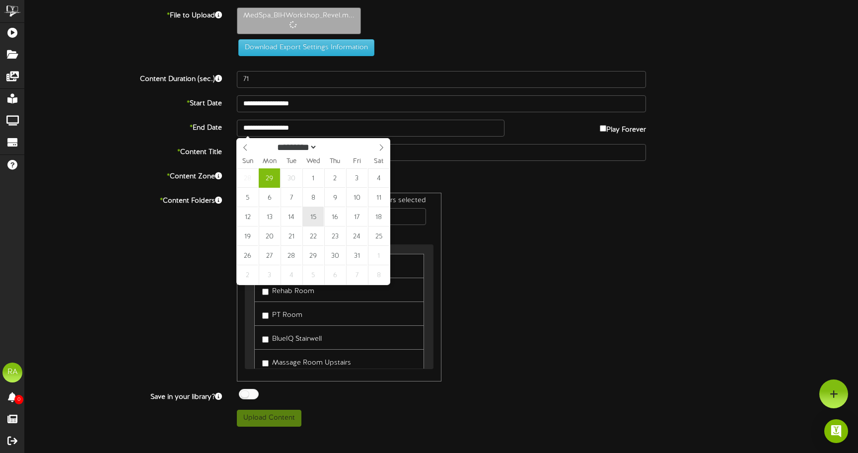 Image resolution: width=858 pixels, height=453 pixels. What do you see at coordinates (378, 255) in the screenshot?
I see `span: November 1, 2025` at bounding box center [378, 255].